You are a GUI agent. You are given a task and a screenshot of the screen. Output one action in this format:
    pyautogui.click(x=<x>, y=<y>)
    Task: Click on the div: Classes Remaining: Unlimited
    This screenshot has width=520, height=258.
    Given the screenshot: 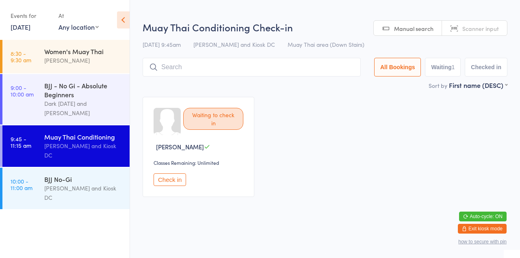 What is the action you would take?
    pyautogui.click(x=200, y=162)
    